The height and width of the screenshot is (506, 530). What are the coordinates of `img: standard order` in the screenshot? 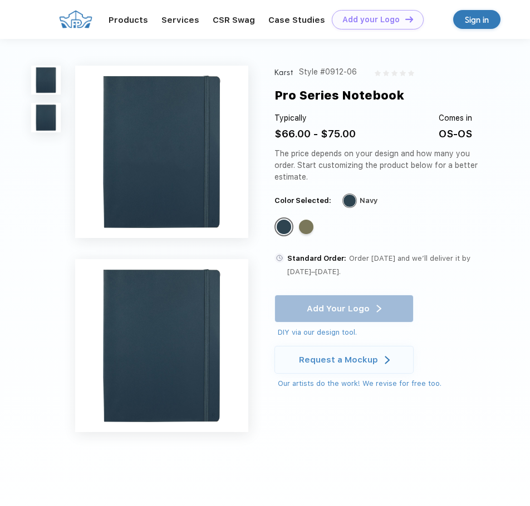 It's located at (279, 258).